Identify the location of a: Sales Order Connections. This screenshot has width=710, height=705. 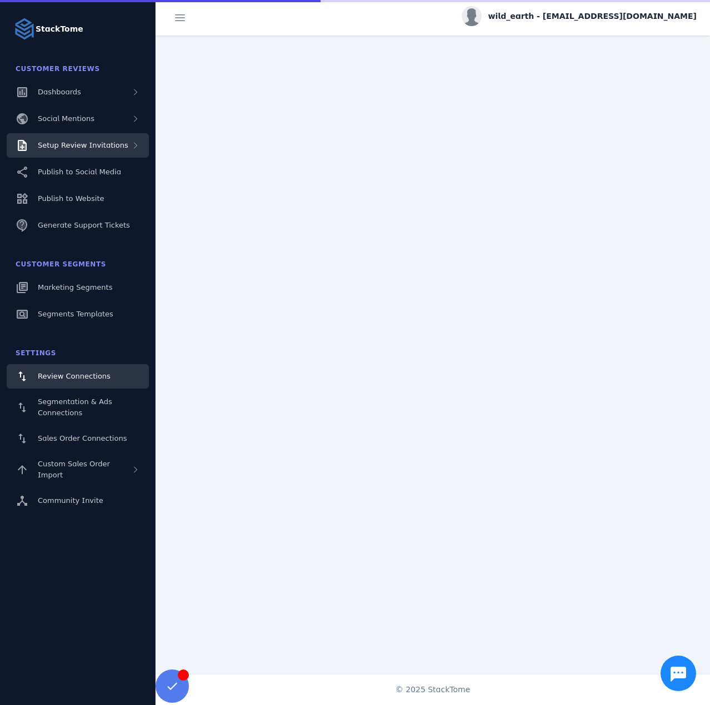
(78, 439).